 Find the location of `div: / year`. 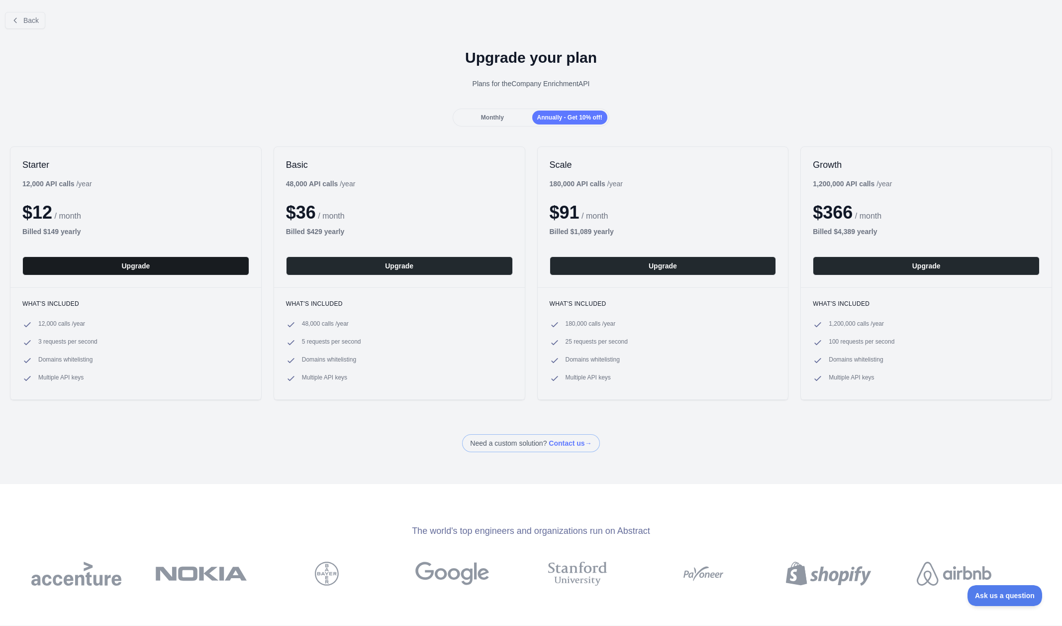

div: / year is located at coordinates (586, 184).